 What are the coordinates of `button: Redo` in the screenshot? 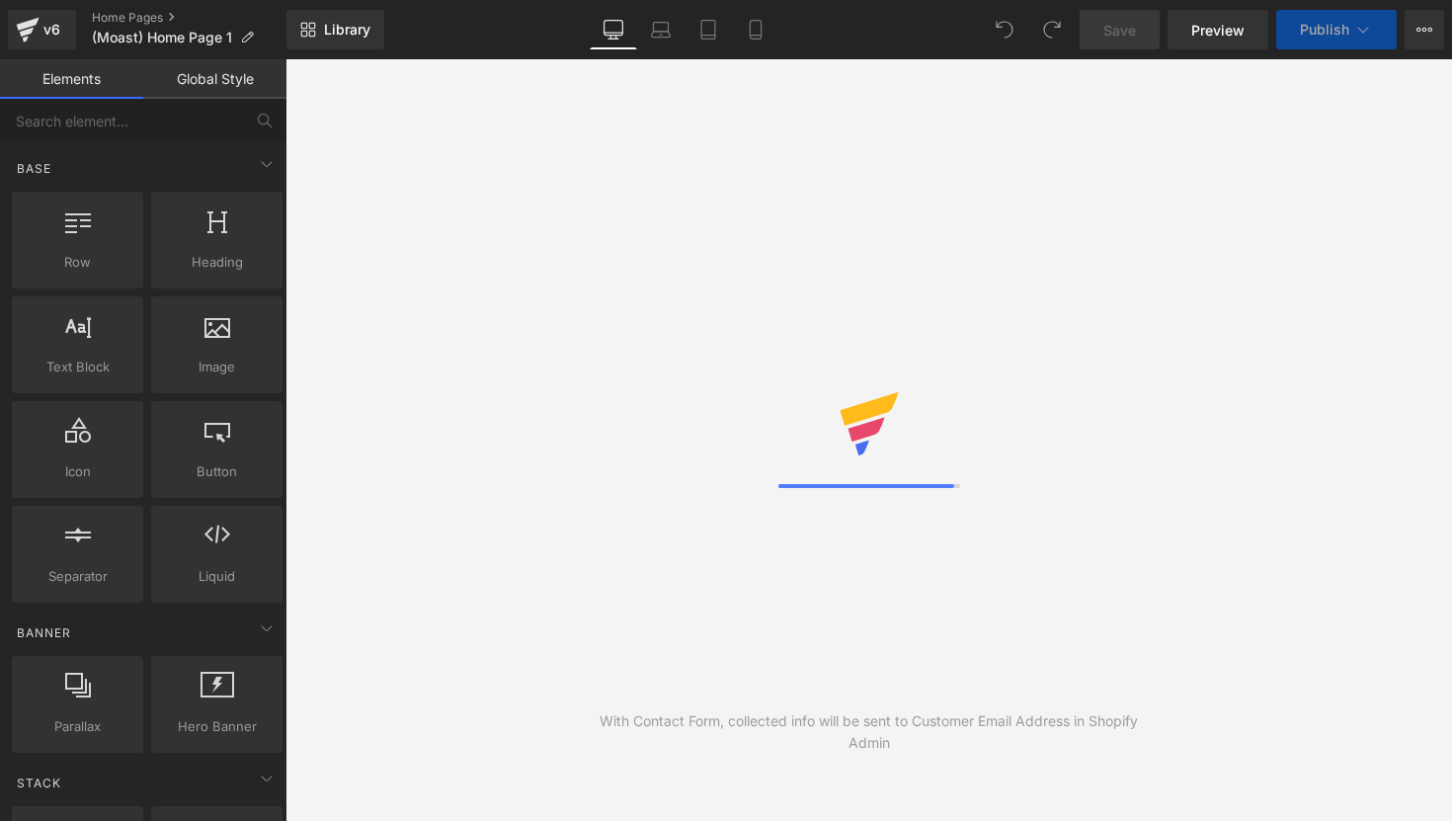 It's located at (1052, 30).